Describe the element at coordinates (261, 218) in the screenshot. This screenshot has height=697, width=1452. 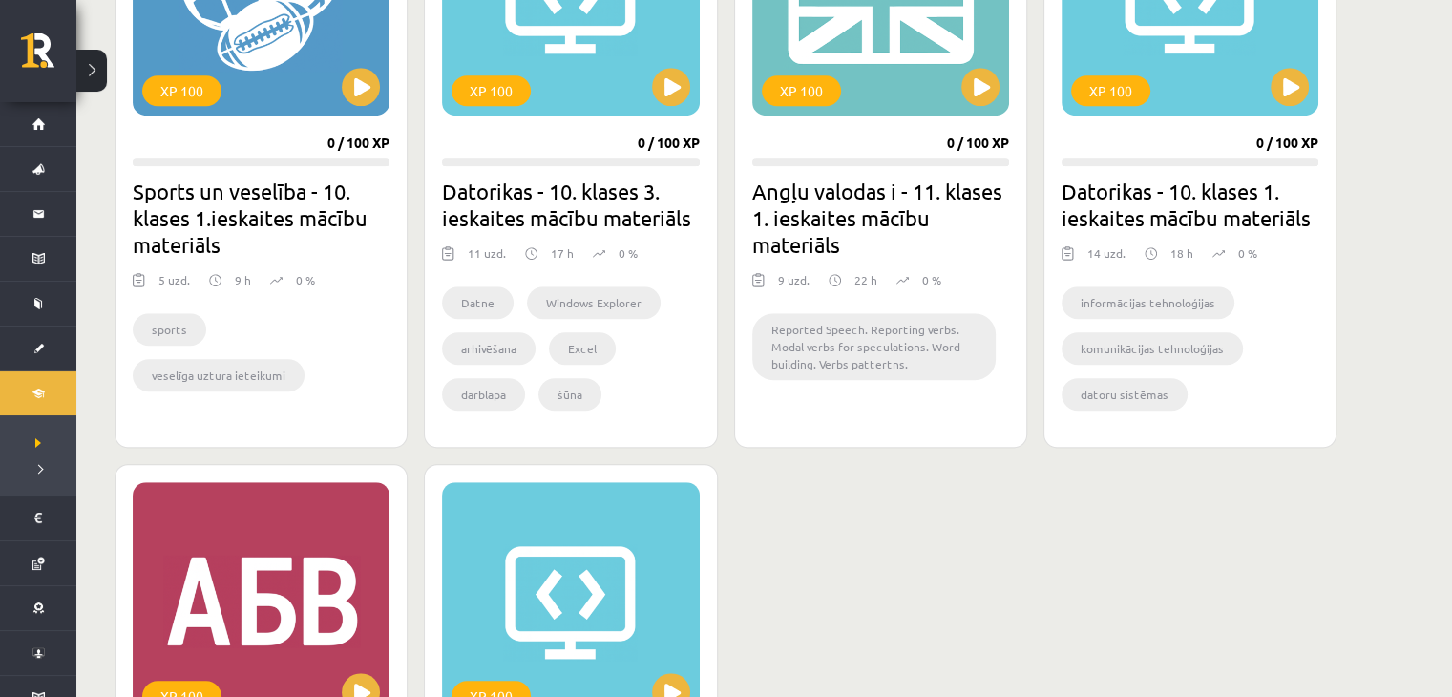
I see `h2: Sports un veselība - 10. klases 1.ieskaites mācību materiāls` at that location.